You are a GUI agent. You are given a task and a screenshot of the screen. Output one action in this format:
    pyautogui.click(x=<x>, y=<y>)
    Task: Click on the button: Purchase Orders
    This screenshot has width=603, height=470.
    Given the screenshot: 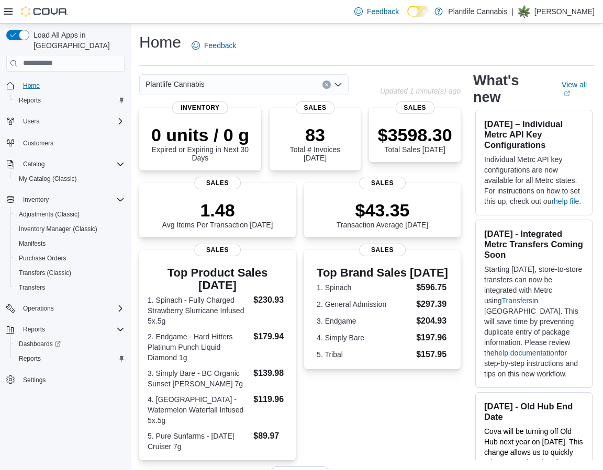 What is the action you would take?
    pyautogui.click(x=70, y=258)
    